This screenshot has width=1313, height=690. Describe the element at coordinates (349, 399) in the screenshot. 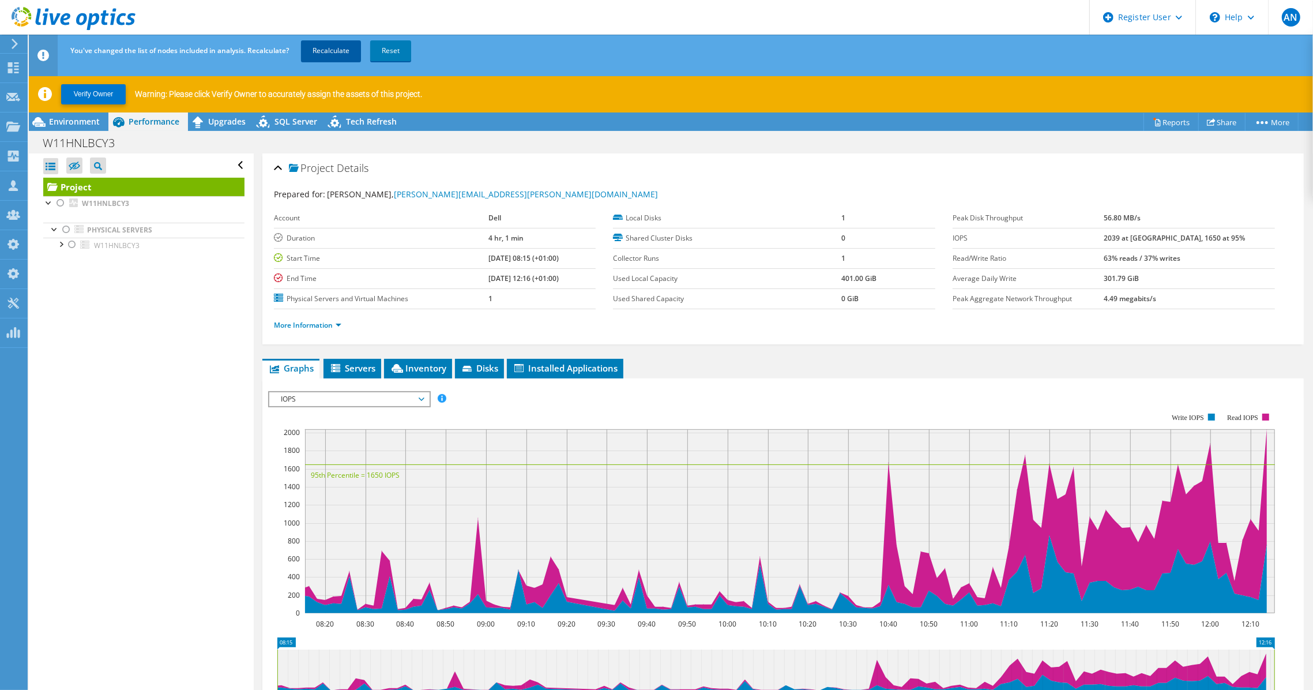

I see `span: IOPS` at that location.